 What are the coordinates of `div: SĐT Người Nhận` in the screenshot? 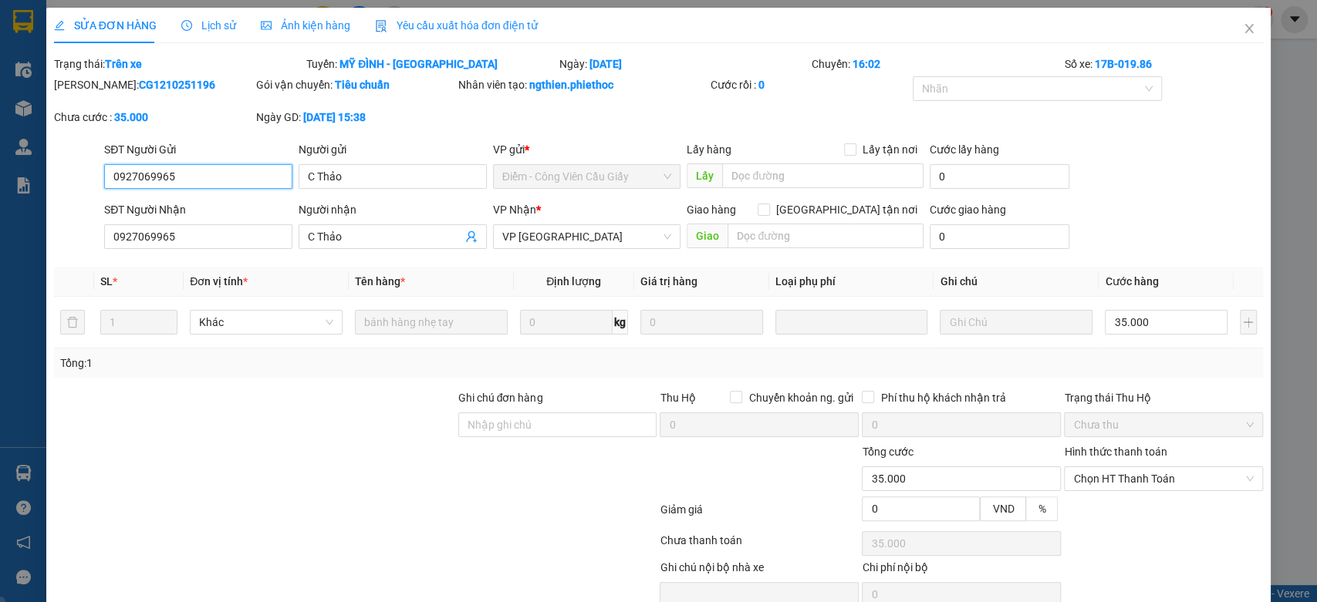 It's located at (198, 210).